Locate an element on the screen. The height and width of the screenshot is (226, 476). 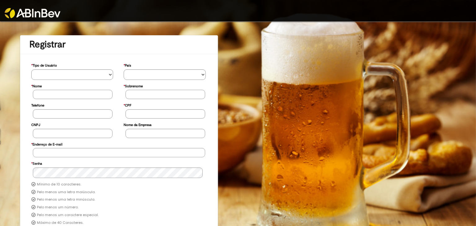
label: Senha is located at coordinates (37, 163).